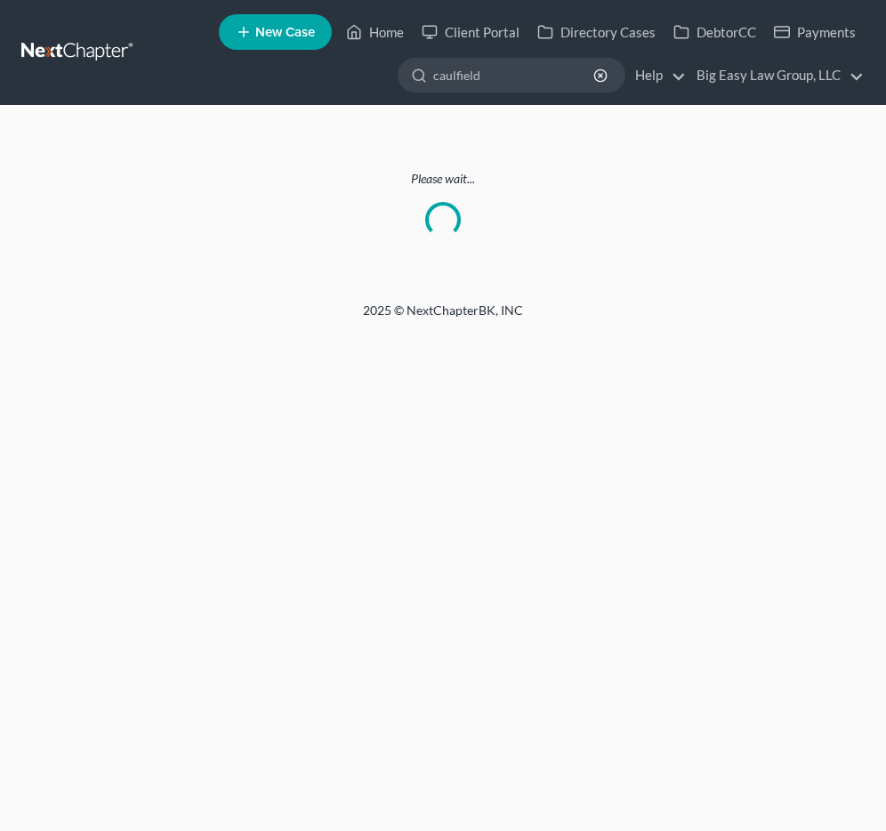 This screenshot has height=831, width=886. I want to click on a: DebtorCC, so click(714, 32).